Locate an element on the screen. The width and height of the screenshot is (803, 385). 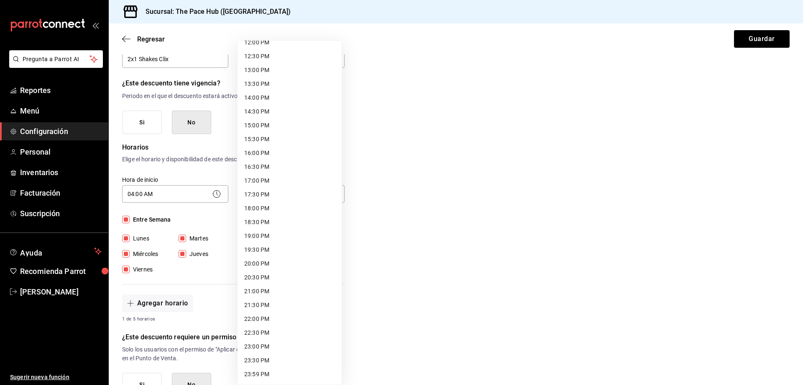
li: 22:30 PM is located at coordinates (290, 332).